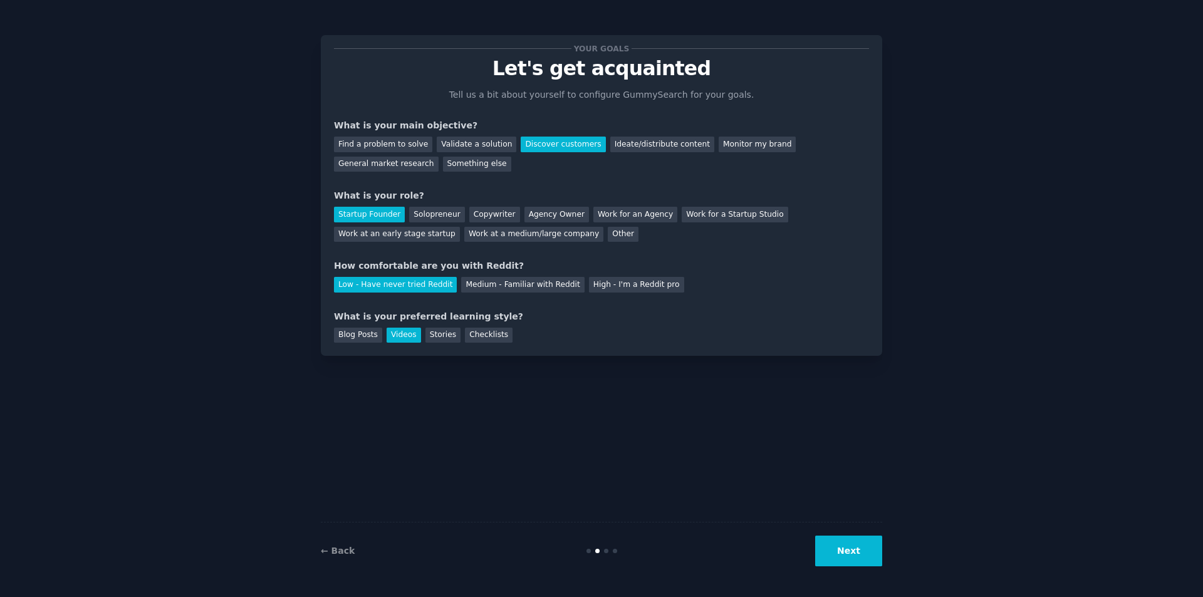  Describe the element at coordinates (338, 551) in the screenshot. I see `a: ← Back` at that location.